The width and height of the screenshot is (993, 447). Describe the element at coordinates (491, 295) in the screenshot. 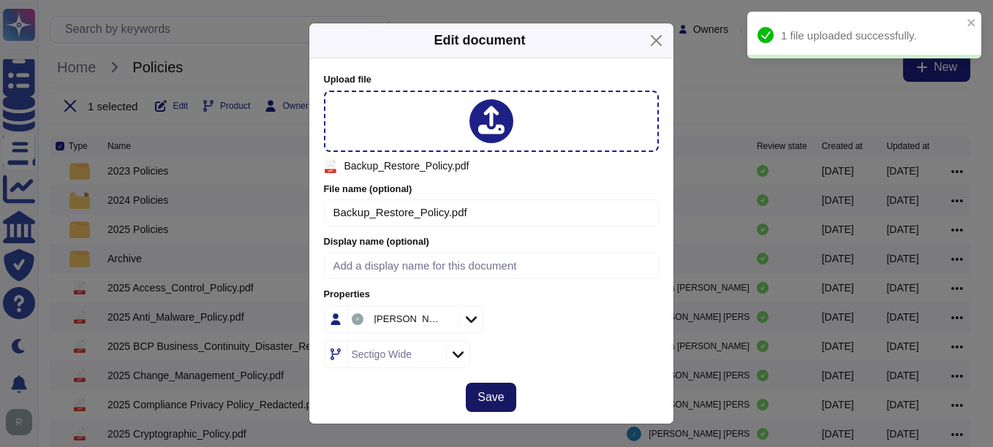

I see `label: Properties` at that location.